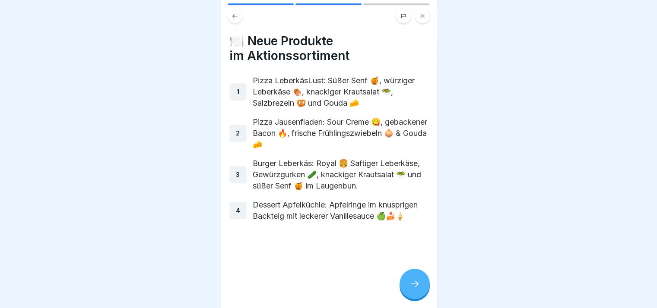 This screenshot has height=308, width=657. I want to click on p: Pizza Jausenfladen: Sour Creme 😋, gebackener Bacon 🔥, frische Frühlingszwiebeln 🧅 & Gouda 🧀, so click(340, 133).